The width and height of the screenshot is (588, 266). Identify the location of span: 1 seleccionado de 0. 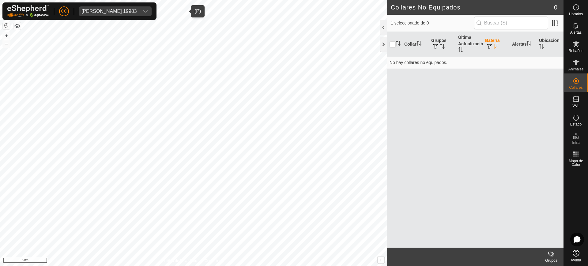
(432, 23).